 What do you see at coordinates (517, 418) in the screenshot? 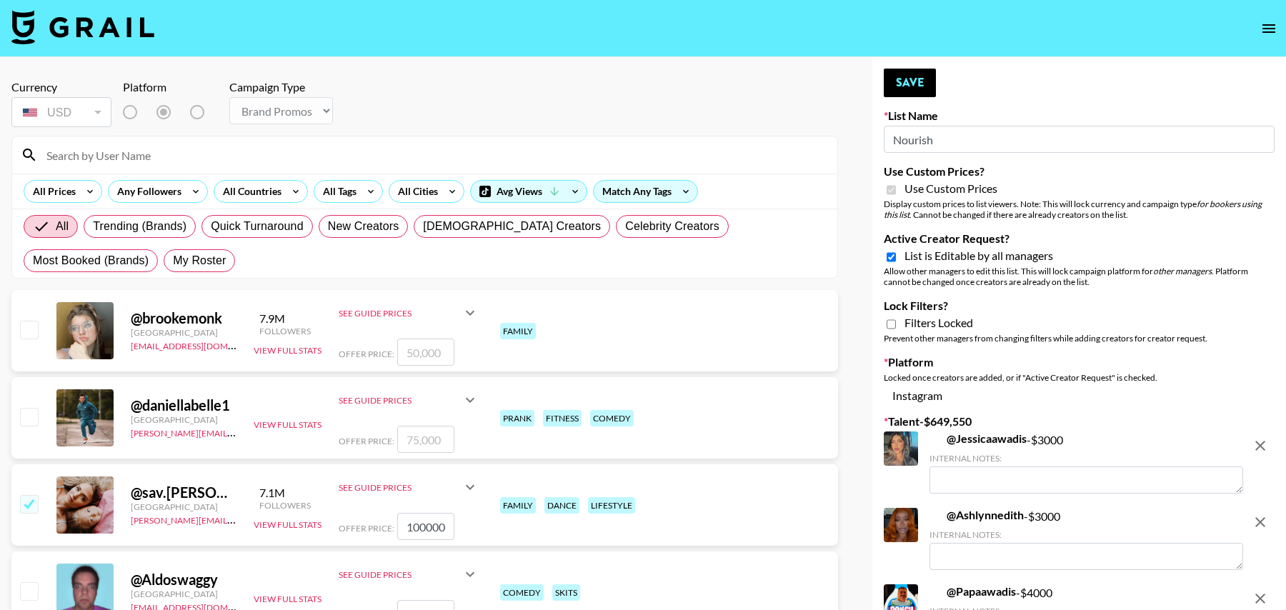
I see `div: prank` at bounding box center [517, 418].